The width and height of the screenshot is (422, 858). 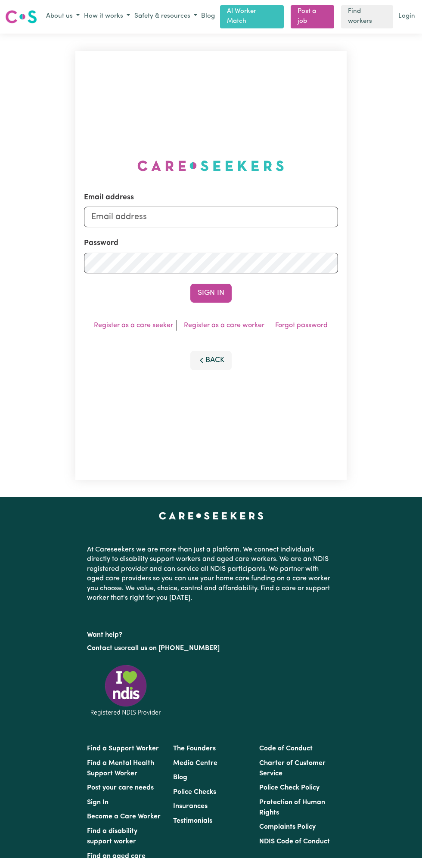 What do you see at coordinates (21, 17) in the screenshot?
I see `img: Careseekers logo` at bounding box center [21, 17].